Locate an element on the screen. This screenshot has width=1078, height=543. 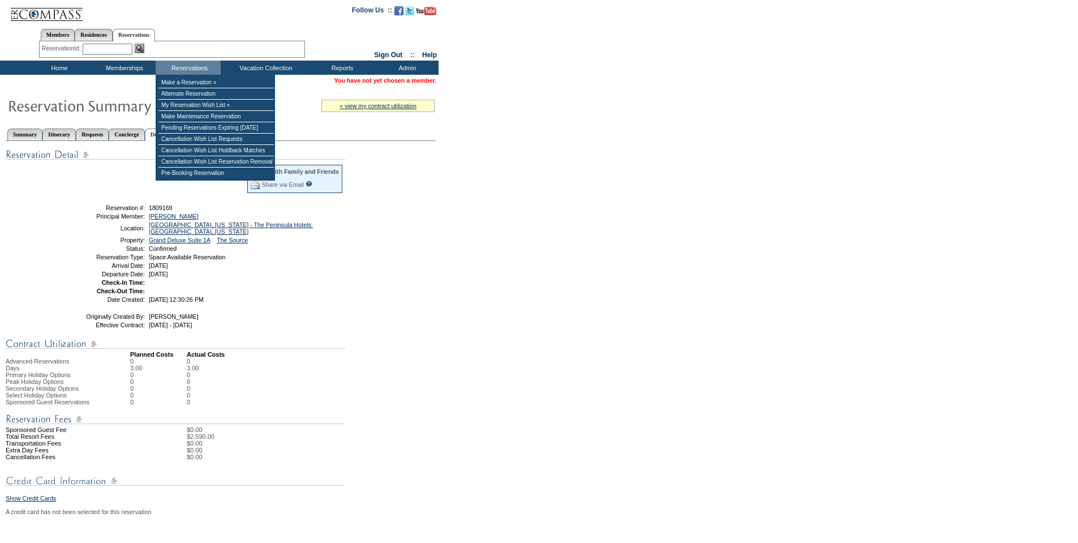
div: ReservationId: is located at coordinates (62, 48).